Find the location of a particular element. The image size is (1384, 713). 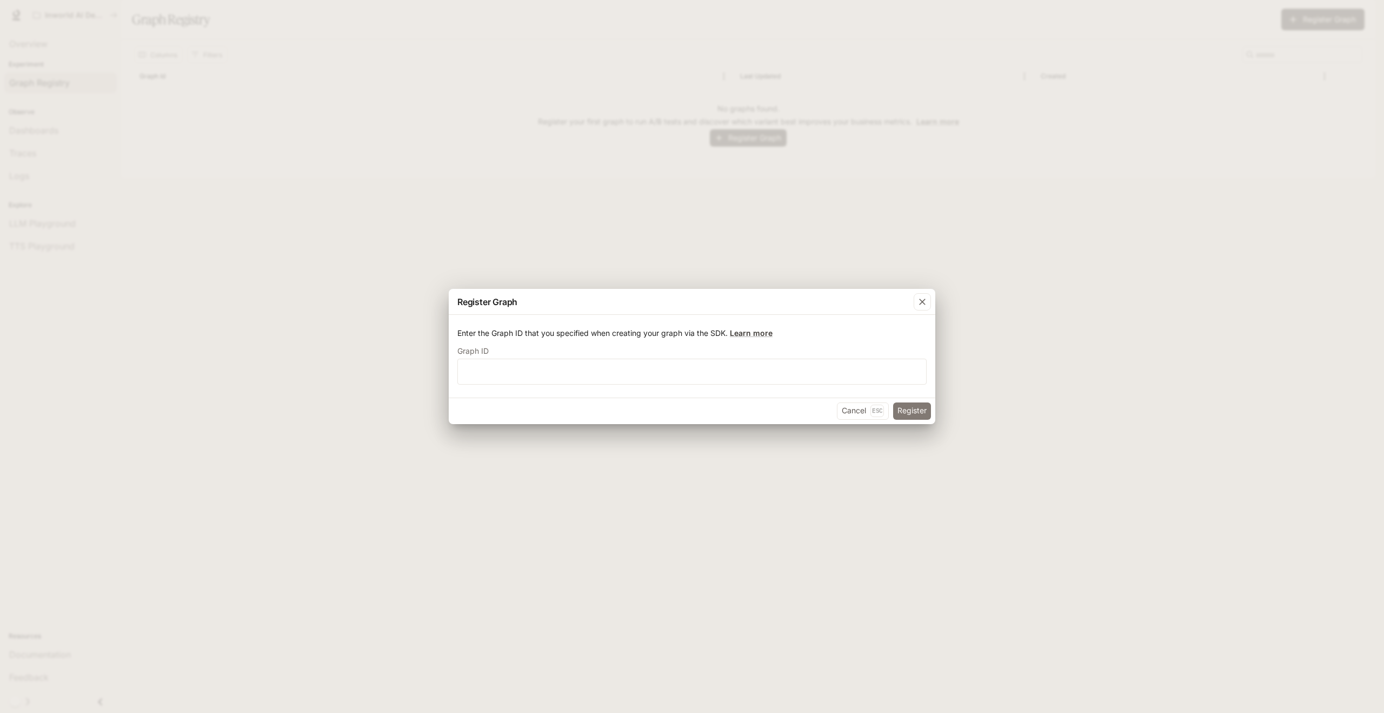

p: Enter the Graph ID that you specified when creating your graph via the SDK. is located at coordinates (692, 333).